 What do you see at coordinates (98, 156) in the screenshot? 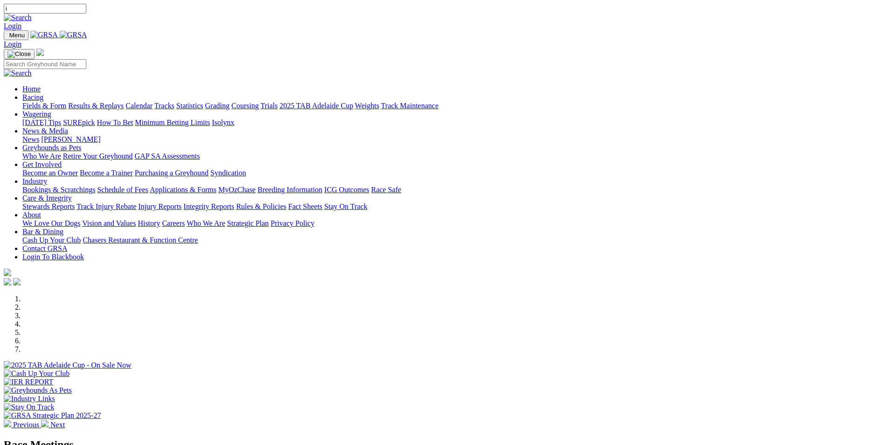
I see `a: Retire Your Greyhound` at bounding box center [98, 156].